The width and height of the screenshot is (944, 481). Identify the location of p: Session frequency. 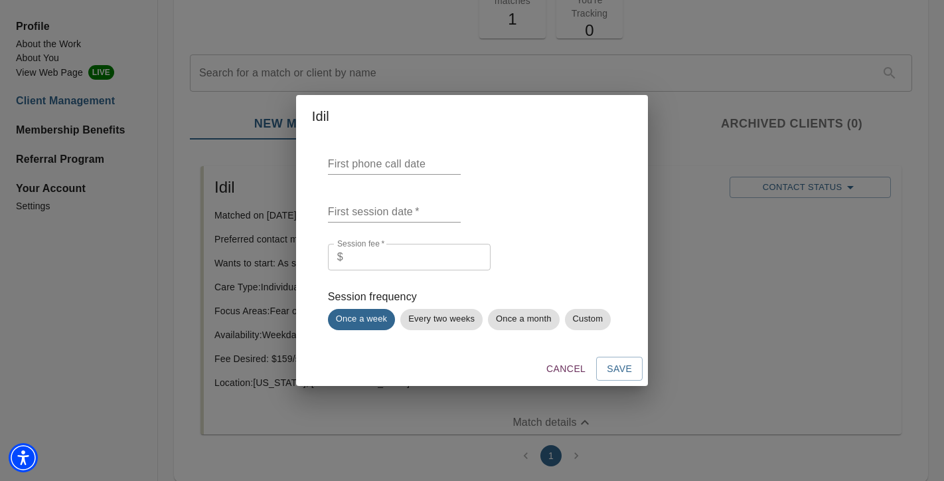
(472, 297).